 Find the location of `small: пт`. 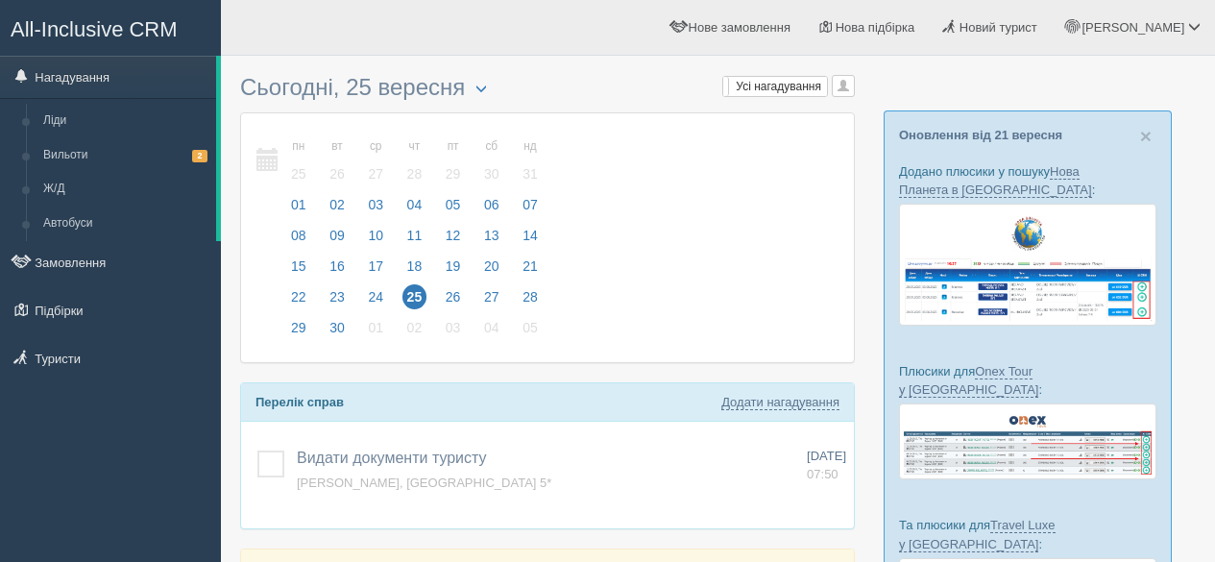

small: пт is located at coordinates (453, 146).